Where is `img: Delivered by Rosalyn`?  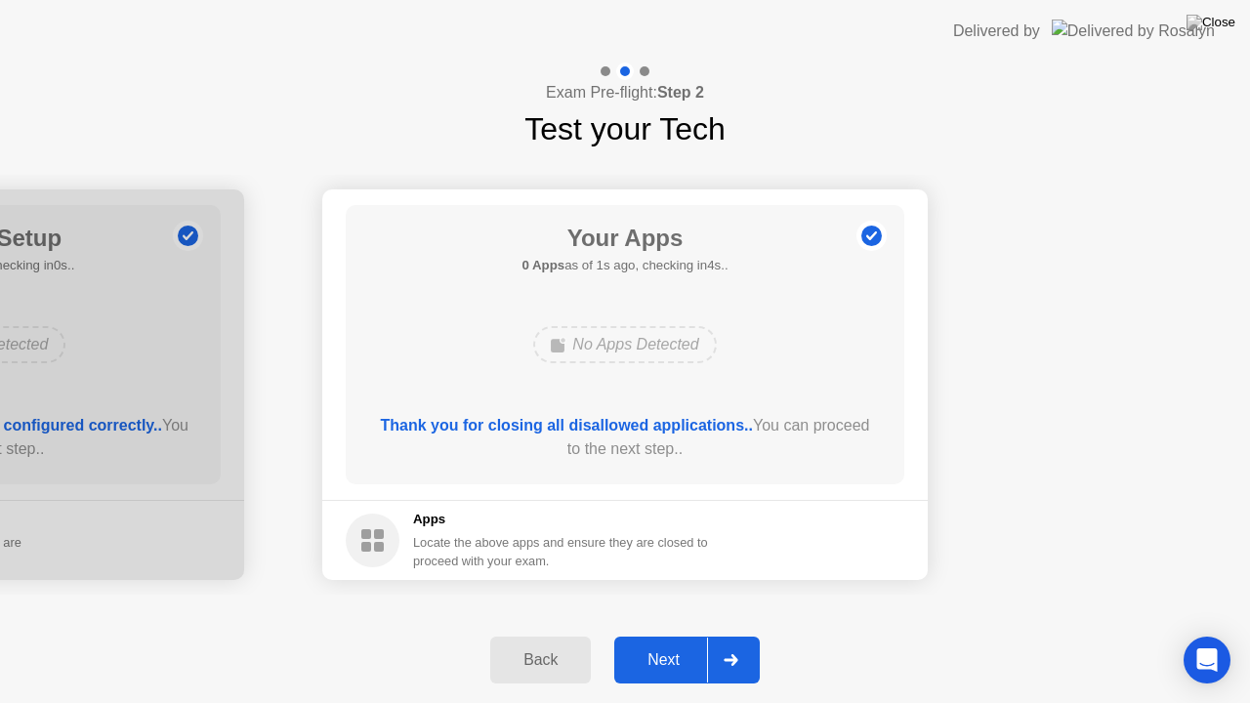
img: Delivered by Rosalyn is located at coordinates (1133, 30).